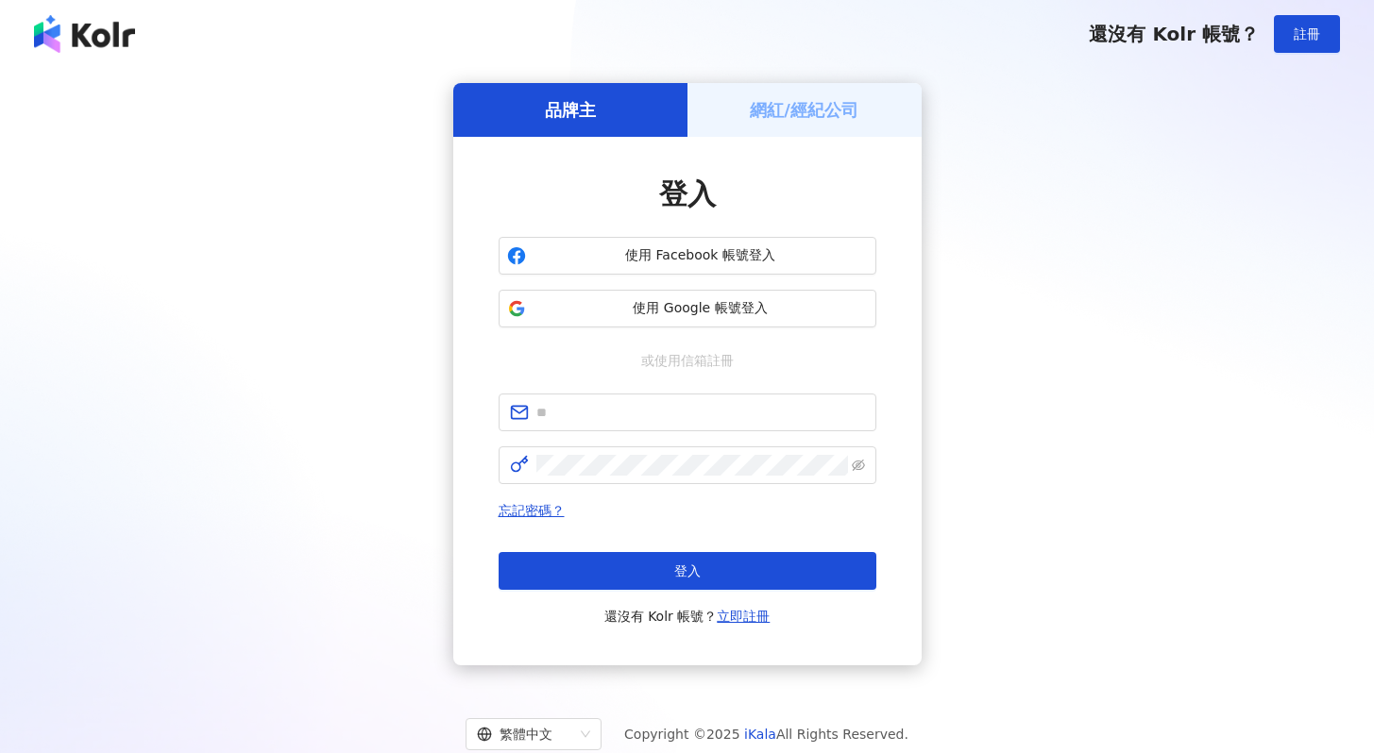 This screenshot has height=753, width=1374. What do you see at coordinates (858, 465) in the screenshot?
I see `span: eye-invisible` at bounding box center [858, 465].